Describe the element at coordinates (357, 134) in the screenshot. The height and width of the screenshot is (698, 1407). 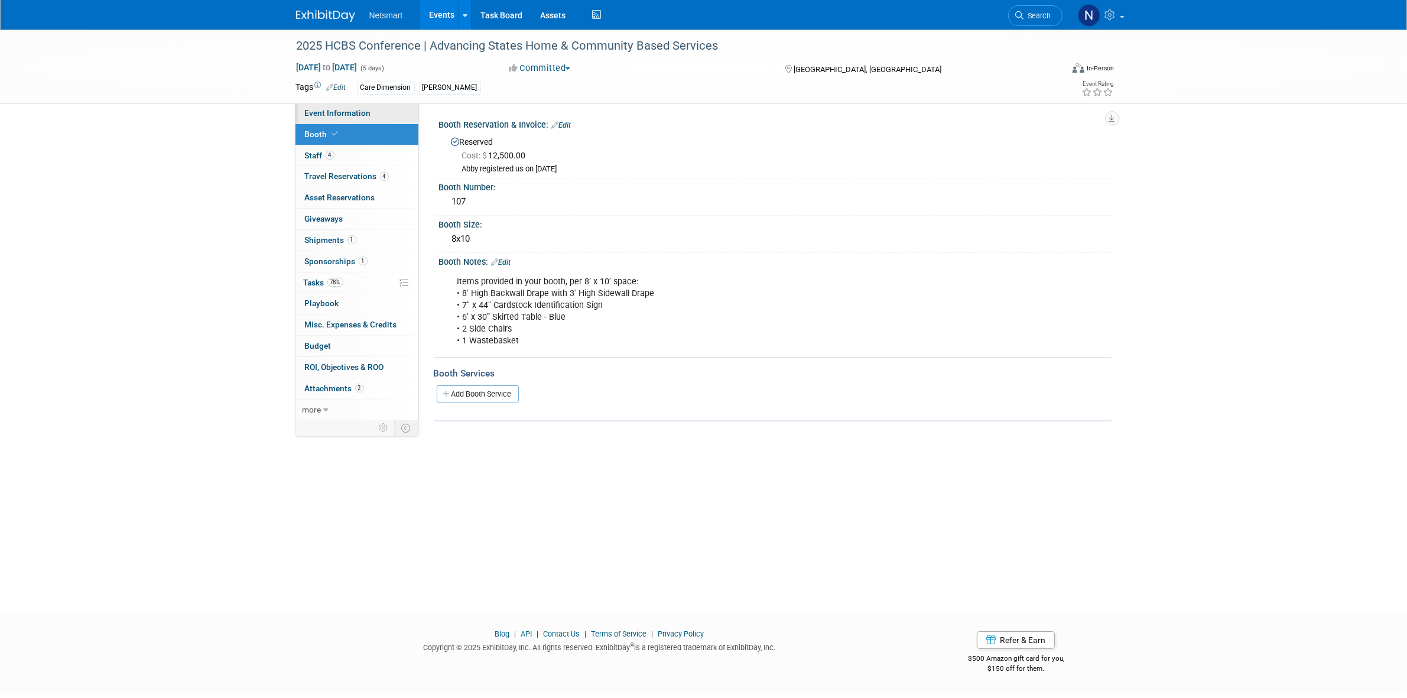
I see `a: Booth` at that location.